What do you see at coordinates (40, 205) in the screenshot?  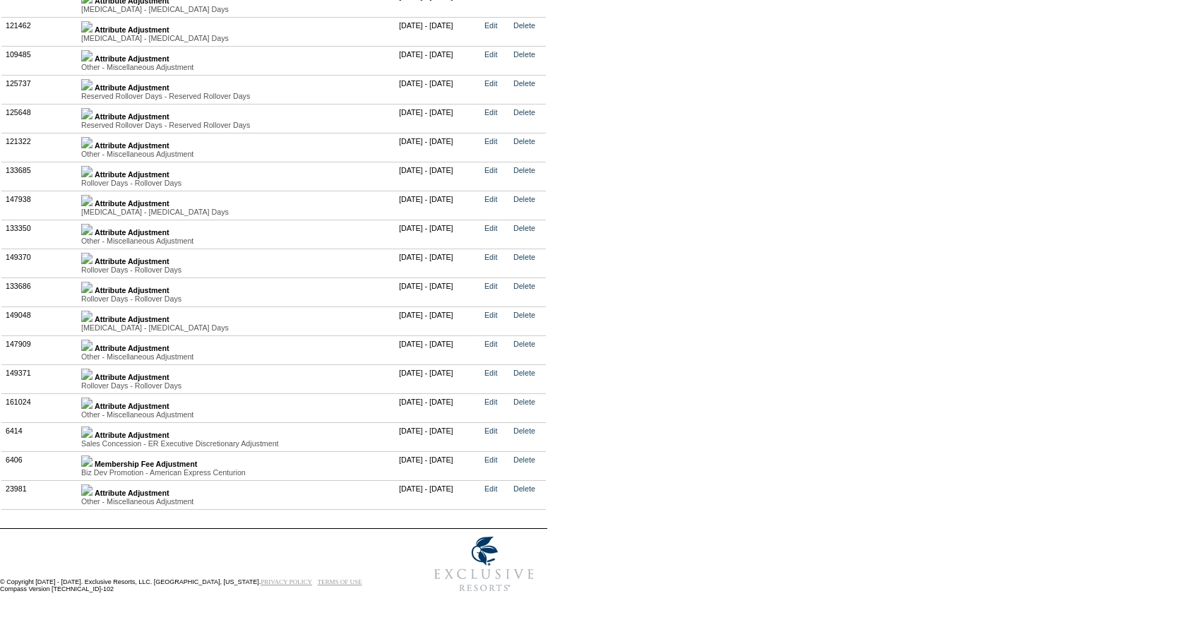 I see `td: 147938` at bounding box center [40, 205].